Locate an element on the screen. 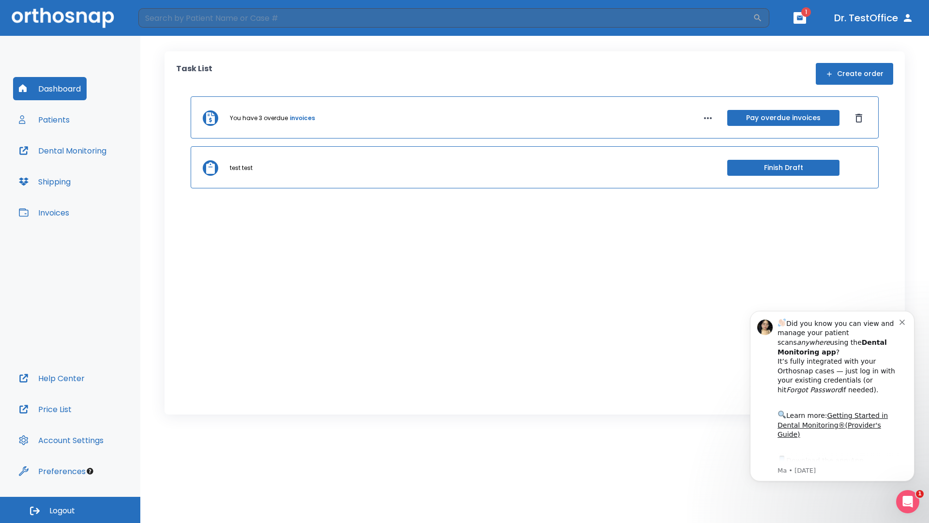  div: Download the app: | ​ Let us know if you need help getting started! is located at coordinates (103, 182).